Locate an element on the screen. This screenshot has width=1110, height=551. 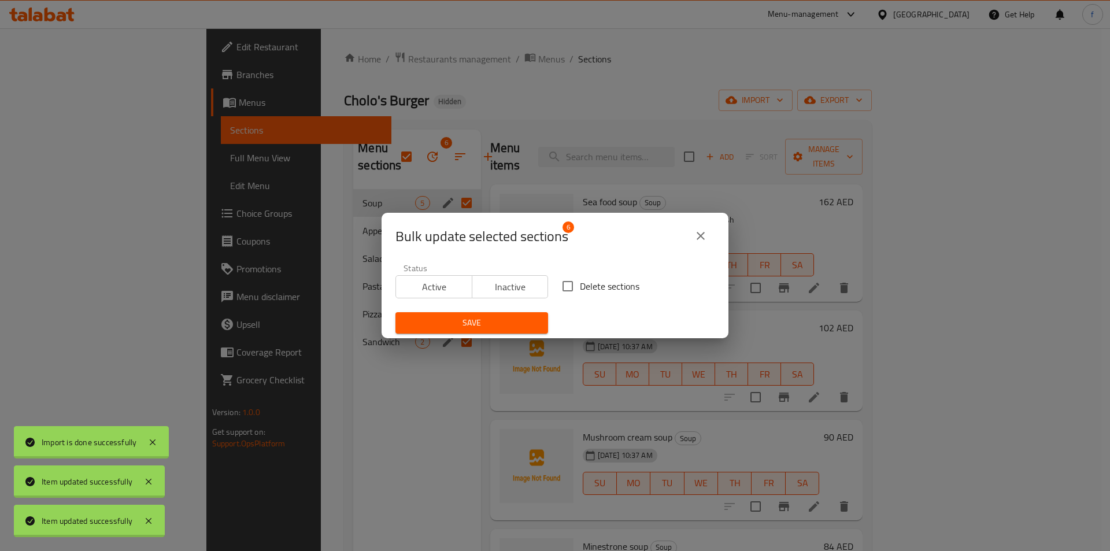
span: Selected section count is located at coordinates (482, 236).